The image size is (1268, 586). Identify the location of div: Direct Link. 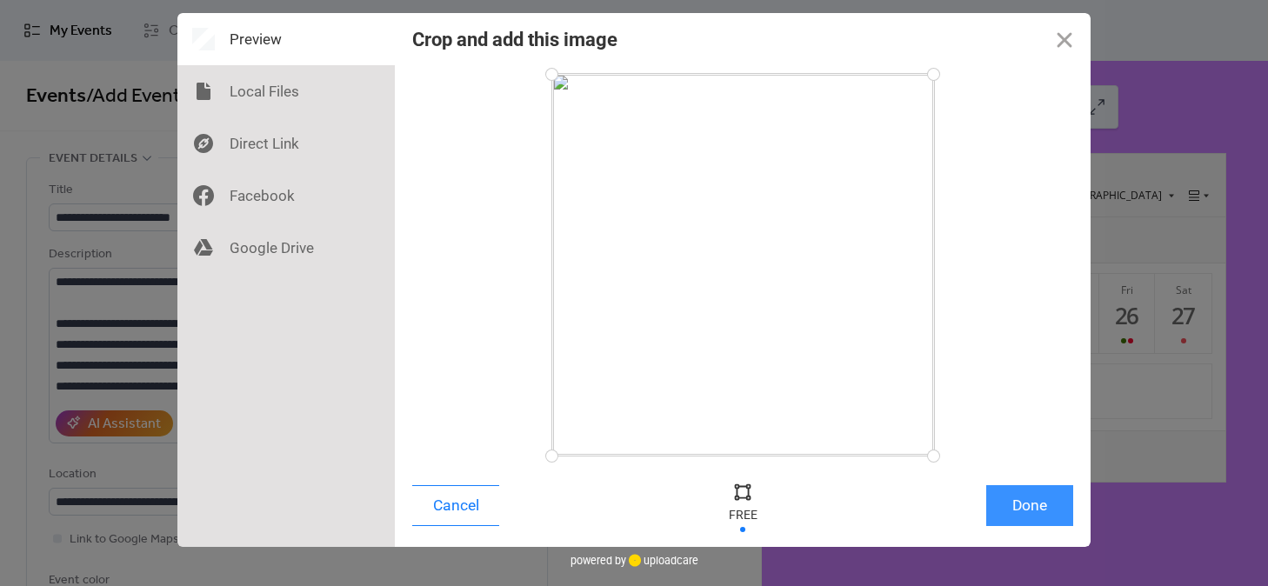
(286, 143).